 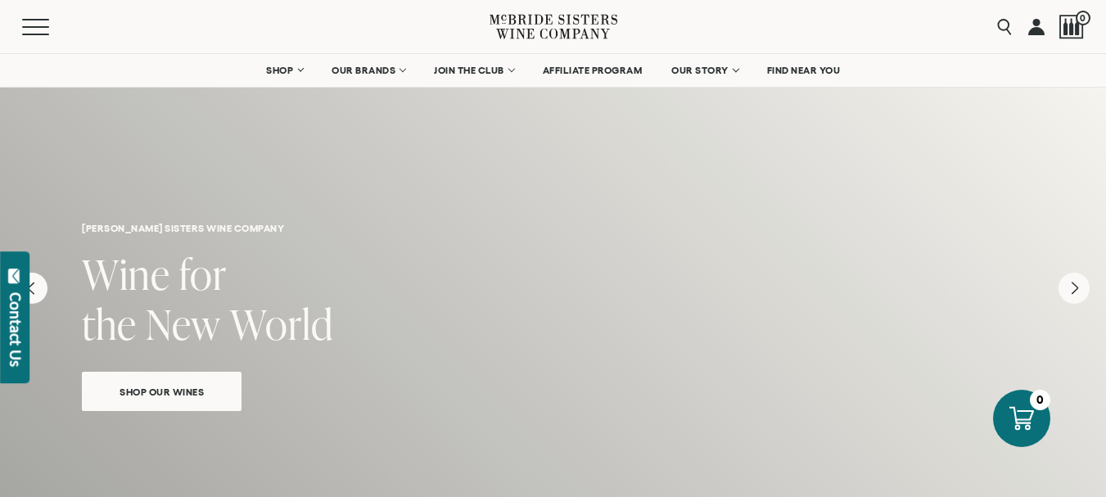 What do you see at coordinates (32, 288) in the screenshot?
I see `button: Previous` at bounding box center [32, 288].